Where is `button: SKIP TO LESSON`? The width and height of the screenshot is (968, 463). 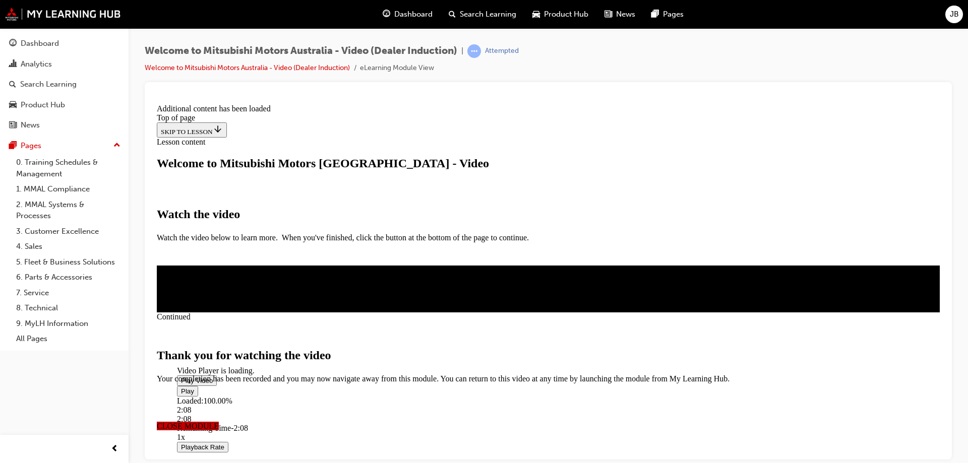
button: SKIP TO LESSON is located at coordinates (39, 30).